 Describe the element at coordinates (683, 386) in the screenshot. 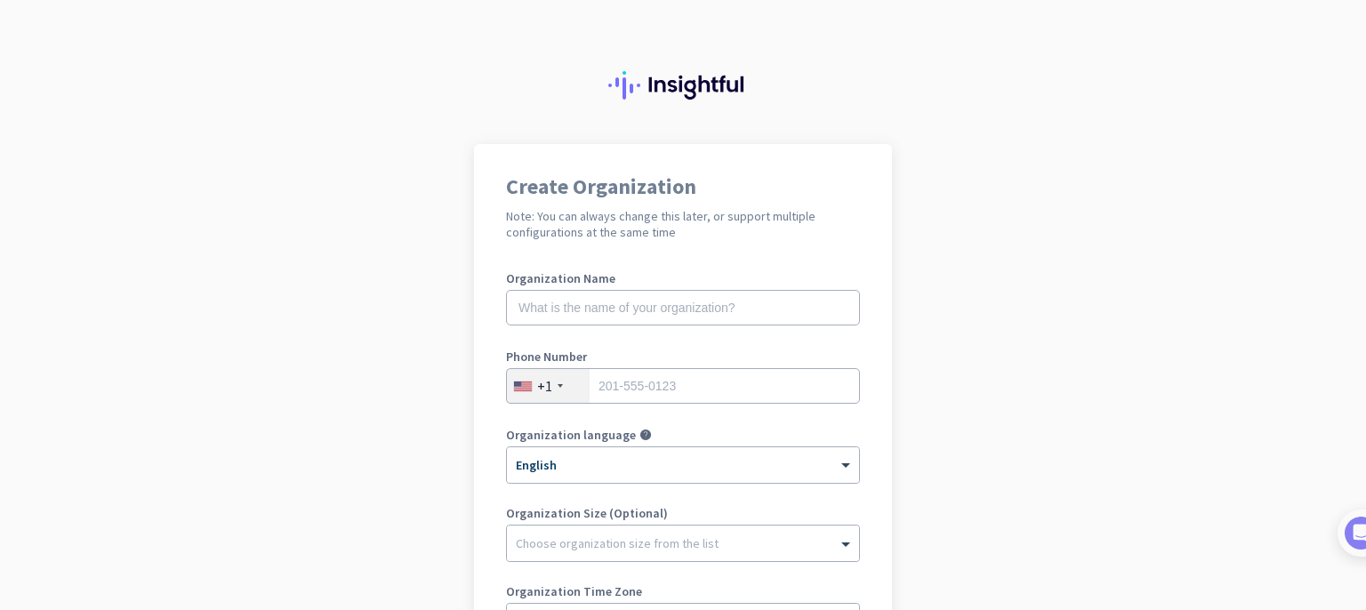

I see `input: 201-555-0123` at that location.